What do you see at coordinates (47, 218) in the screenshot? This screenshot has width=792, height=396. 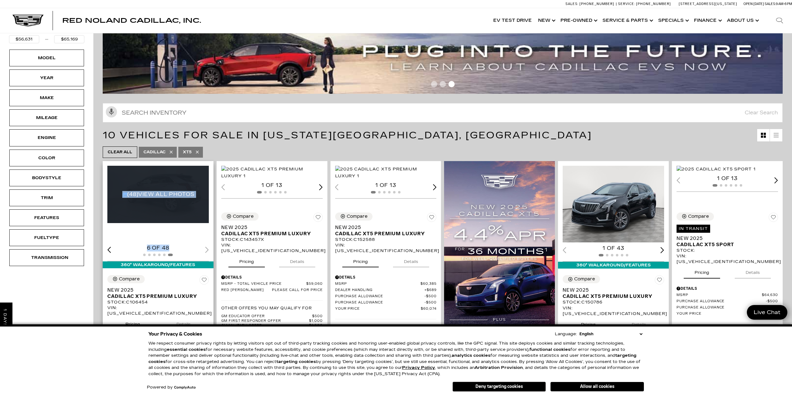 I see `div: FeaturesFeatures` at bounding box center [47, 218].